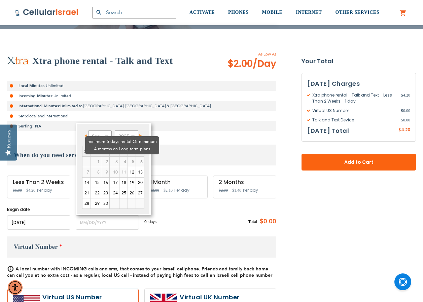 The image size is (423, 302). Describe the element at coordinates (17, 190) in the screenshot. I see `span: $6.00` at that location.